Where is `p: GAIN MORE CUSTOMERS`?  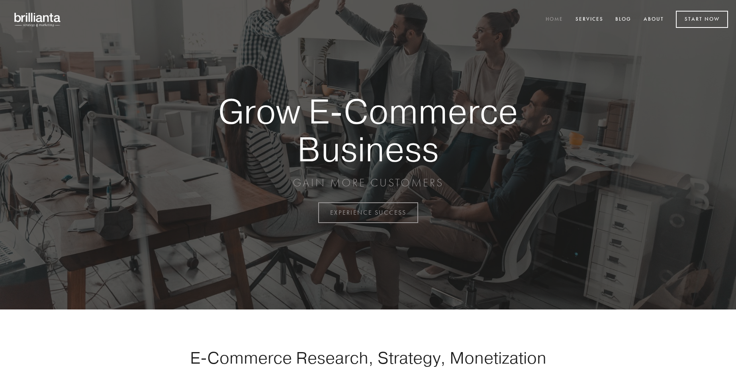
p: GAIN MORE CUSTOMERS is located at coordinates (368, 183).